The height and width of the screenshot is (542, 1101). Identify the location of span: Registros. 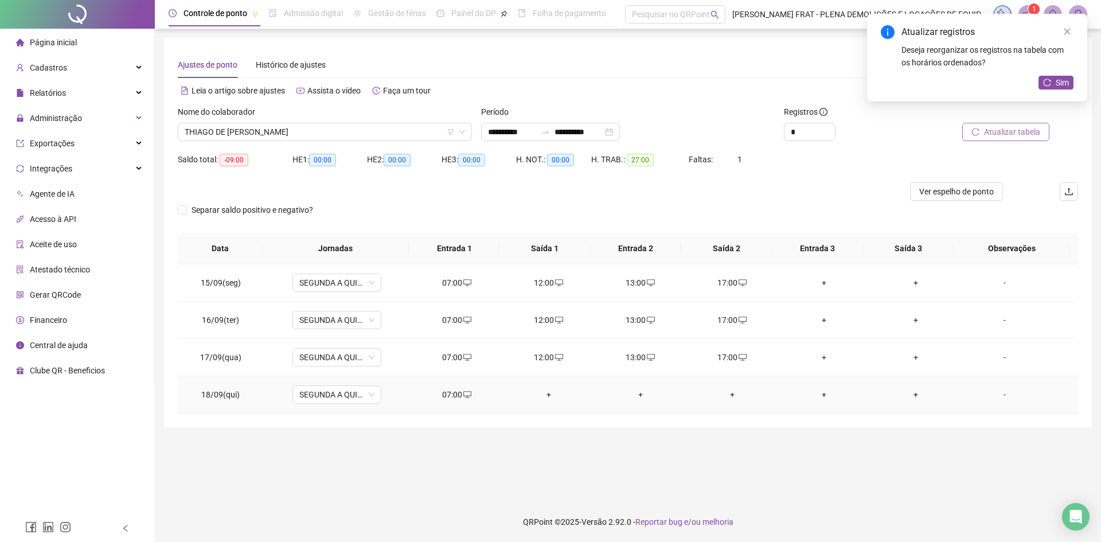
(805, 112).